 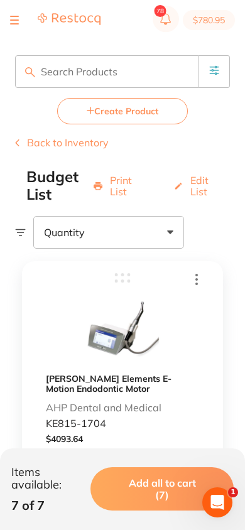 I want to click on a: Restocq Logo, so click(x=69, y=20).